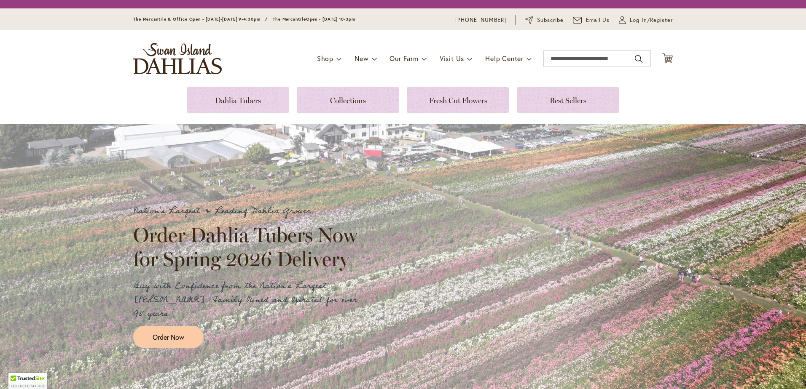  Describe the element at coordinates (452, 58) in the screenshot. I see `span: Visit Us` at that location.